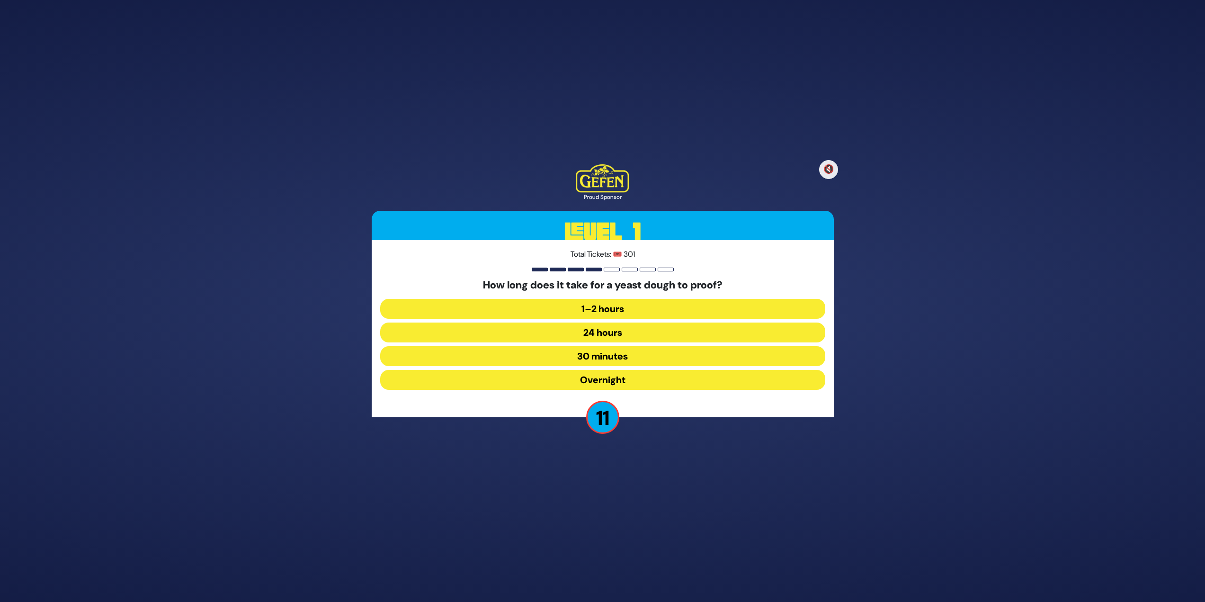 The height and width of the screenshot is (602, 1205). I want to click on p: 11, so click(603, 417).